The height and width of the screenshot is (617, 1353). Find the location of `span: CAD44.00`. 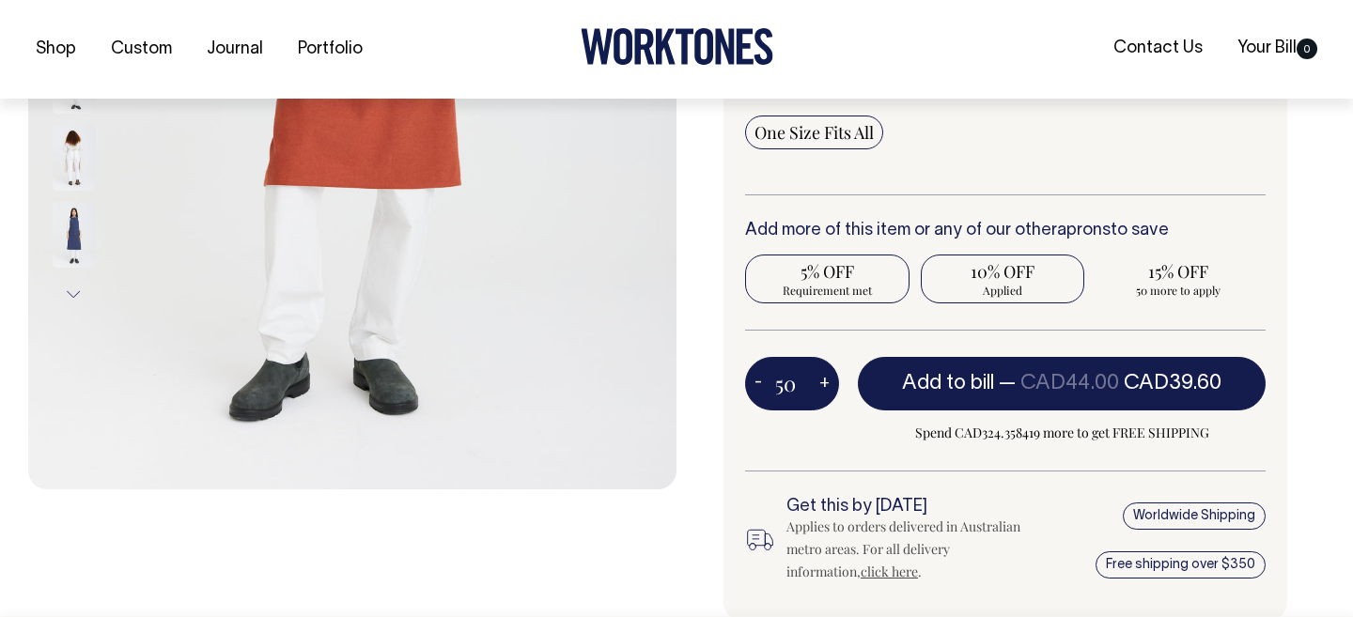

span: CAD44.00 is located at coordinates (1069, 383).